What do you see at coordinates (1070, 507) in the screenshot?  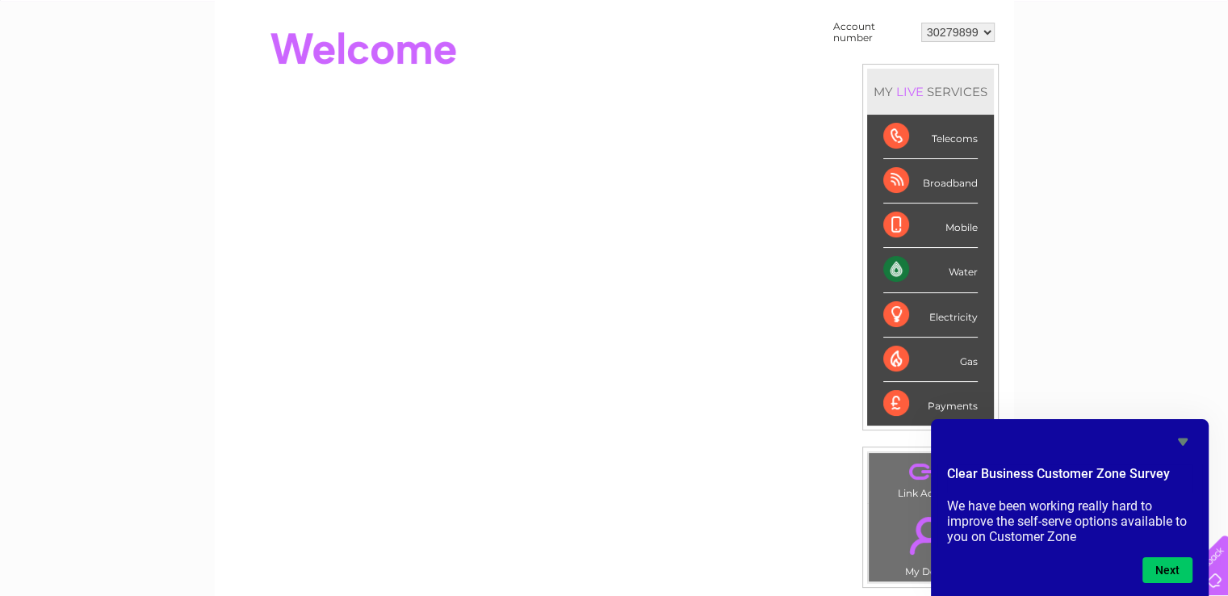 I see `div: Clear Business Customer Zone Survey` at bounding box center [1070, 507].